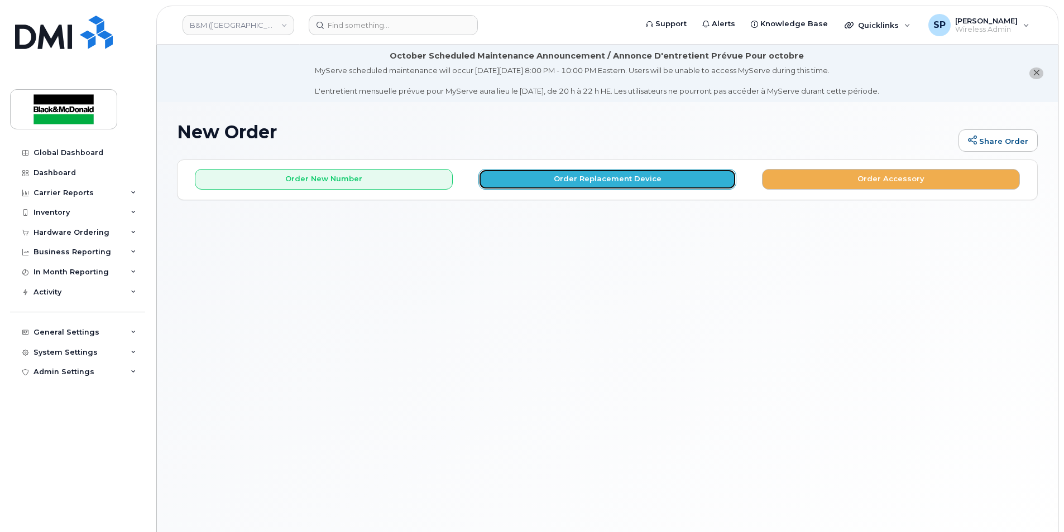  I want to click on button: close notification, so click(1036, 73).